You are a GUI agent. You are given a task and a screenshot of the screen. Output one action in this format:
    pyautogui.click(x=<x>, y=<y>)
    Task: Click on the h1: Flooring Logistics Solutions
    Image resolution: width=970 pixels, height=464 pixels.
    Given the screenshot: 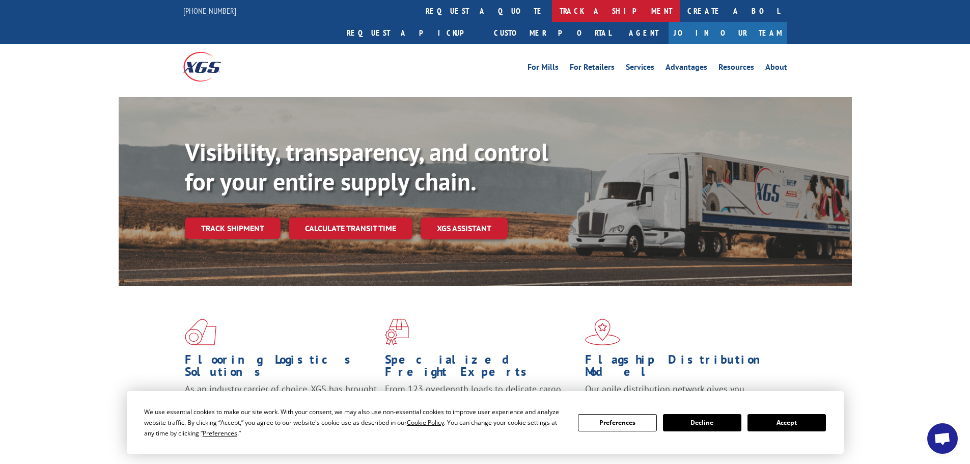 What is the action you would take?
    pyautogui.click(x=281, y=368)
    